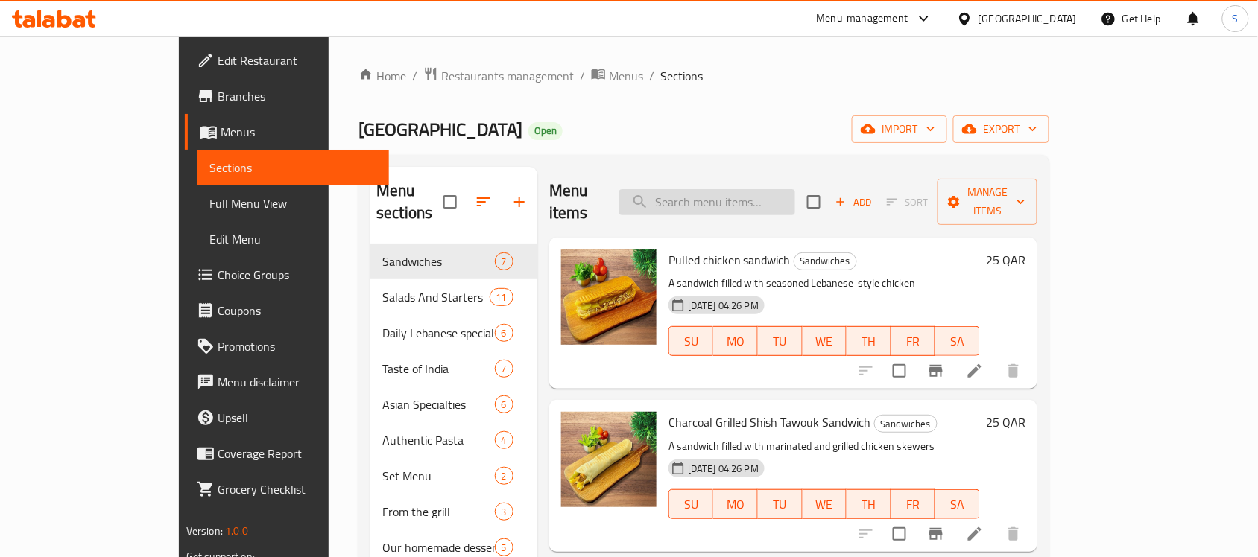 The width and height of the screenshot is (1258, 557). I want to click on span: Sections, so click(293, 168).